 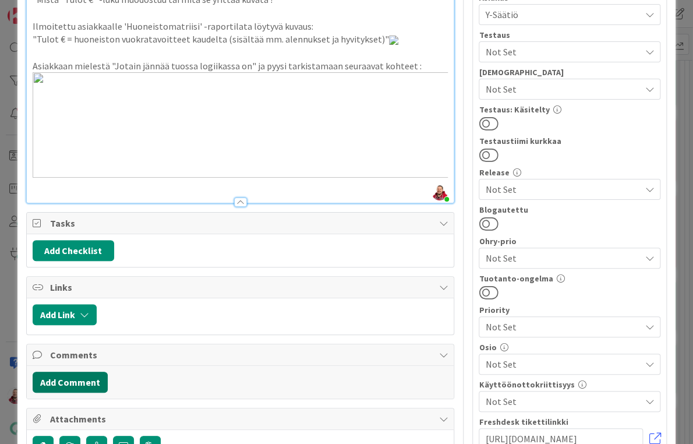 I want to click on p: Ilmoitettu asiakkaalle 'Huoneistomatriisi' -raportilata löytyvä kuvaus:, so click(x=241, y=26).